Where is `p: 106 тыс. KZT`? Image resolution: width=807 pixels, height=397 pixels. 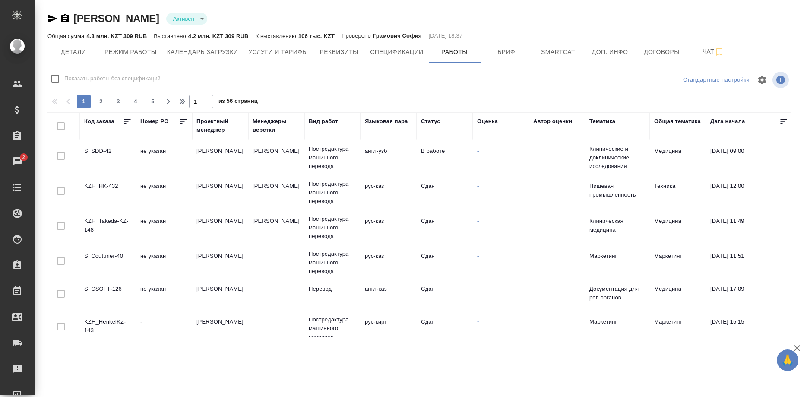 p: 106 тыс. KZT is located at coordinates (316, 36).